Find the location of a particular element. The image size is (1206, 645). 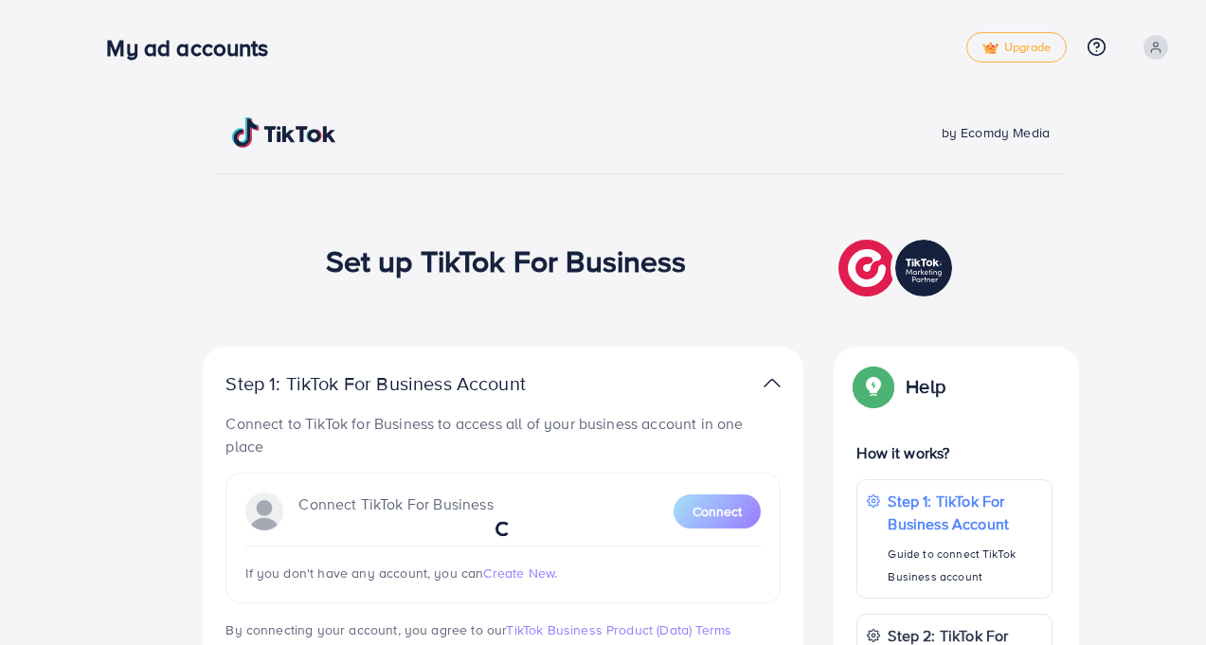

img: Popup guide is located at coordinates (873, 386).